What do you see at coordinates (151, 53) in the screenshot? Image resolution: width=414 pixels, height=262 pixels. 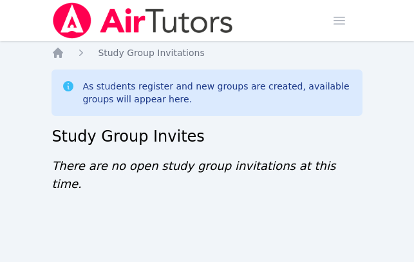 I see `a: Study Group Invitations` at bounding box center [151, 53].